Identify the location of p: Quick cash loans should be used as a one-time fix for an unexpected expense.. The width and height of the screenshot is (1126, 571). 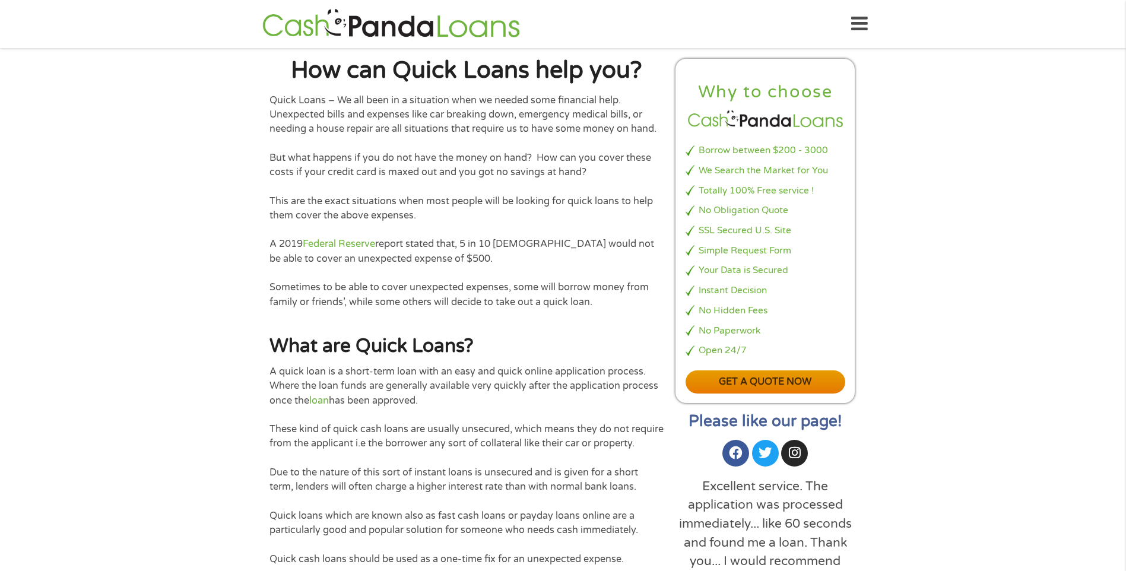
(466, 559).